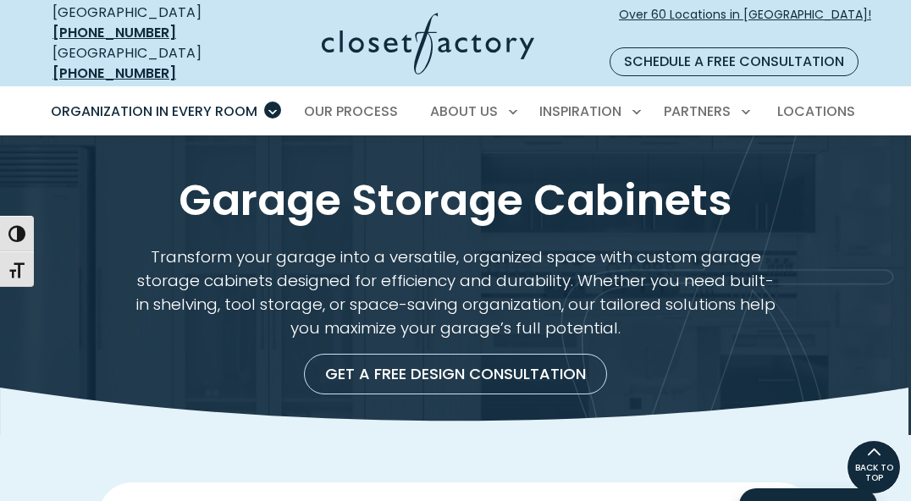  What do you see at coordinates (874, 467) in the screenshot?
I see `a: BACK TO TOP` at bounding box center [874, 467].